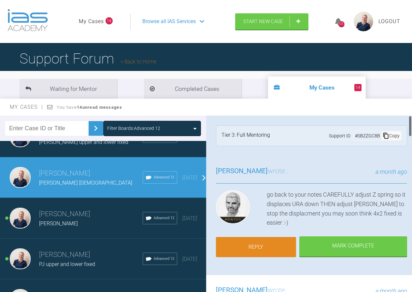 The height and width of the screenshot is (292, 412). Describe the element at coordinates (367, 136) in the screenshot. I see `div: # SBZZGC8B` at that location.